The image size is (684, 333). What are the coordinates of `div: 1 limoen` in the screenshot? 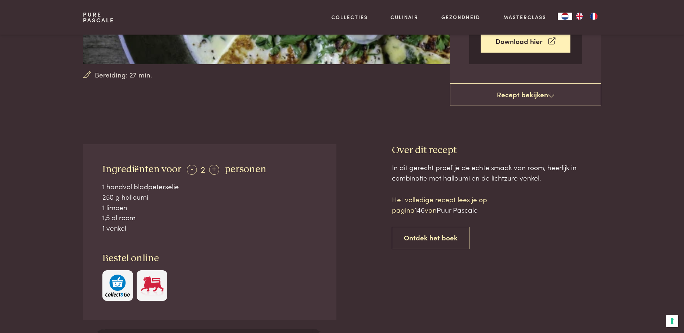 It's located at (210, 207).